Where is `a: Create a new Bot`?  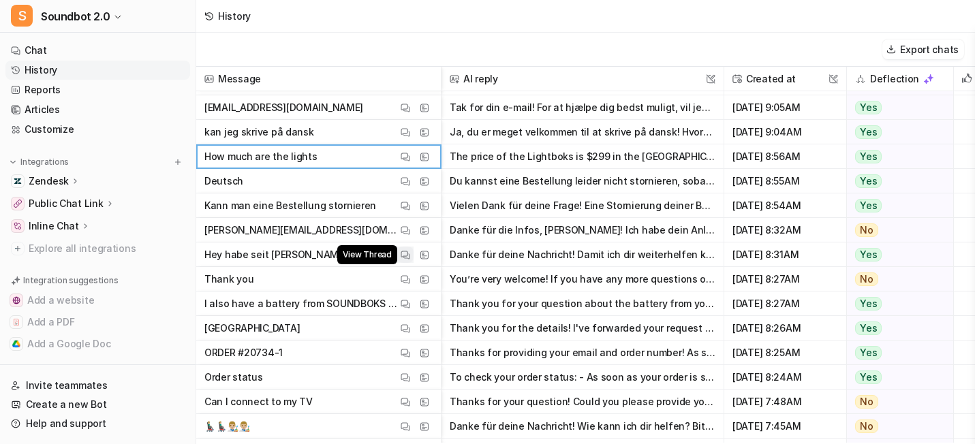
a: Create a new Bot is located at coordinates (97, 405).